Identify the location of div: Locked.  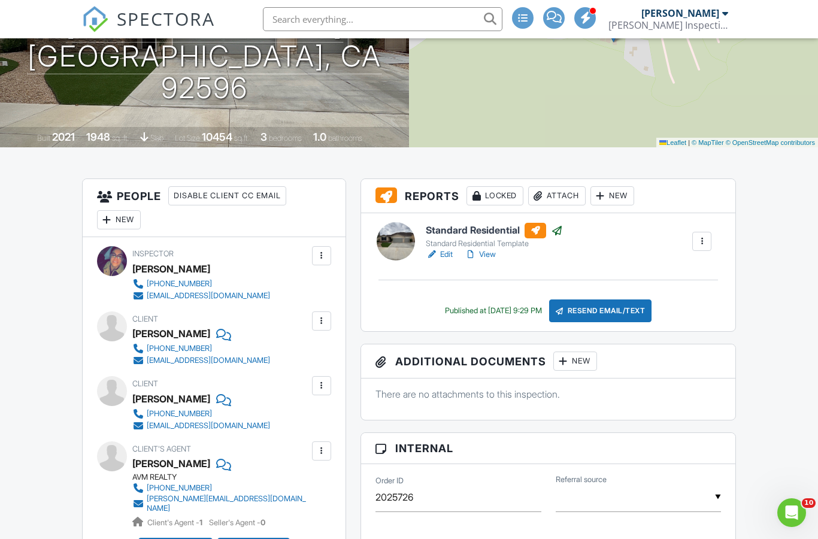
(494, 196).